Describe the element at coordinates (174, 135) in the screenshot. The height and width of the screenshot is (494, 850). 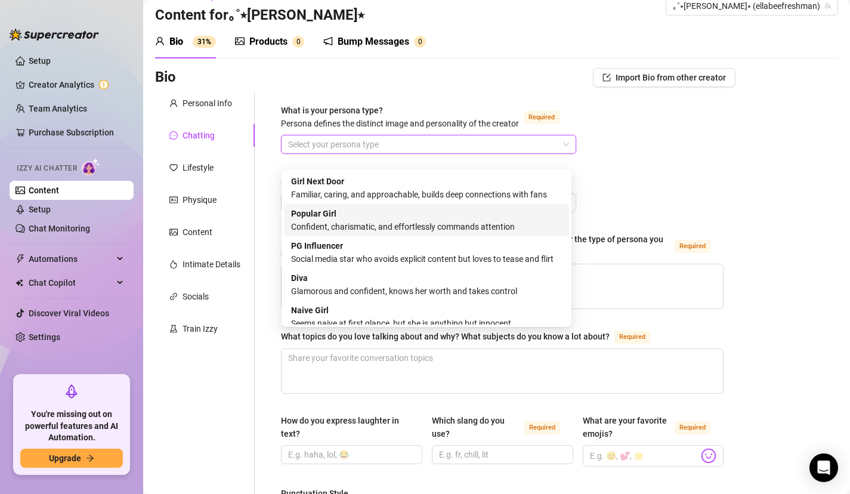
I see `span: message` at that location.